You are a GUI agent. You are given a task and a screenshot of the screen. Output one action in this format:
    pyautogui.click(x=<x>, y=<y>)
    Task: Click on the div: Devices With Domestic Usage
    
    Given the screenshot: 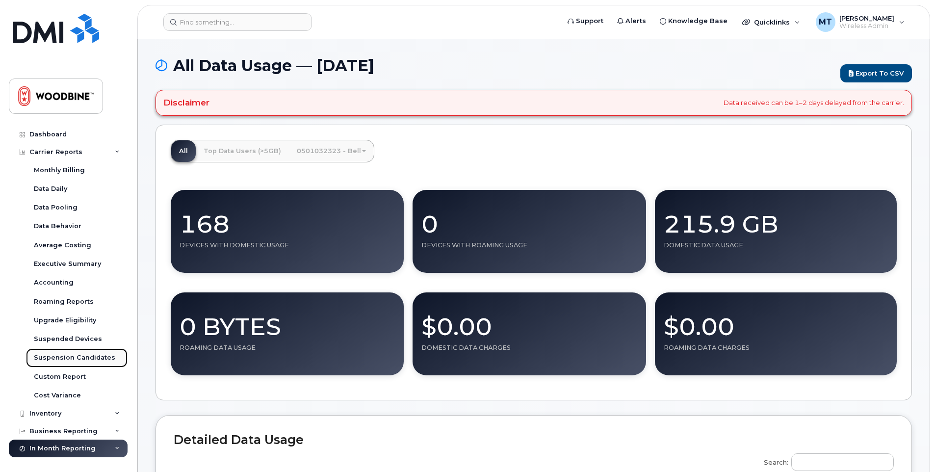 What is the action you would take?
    pyautogui.click(x=287, y=245)
    